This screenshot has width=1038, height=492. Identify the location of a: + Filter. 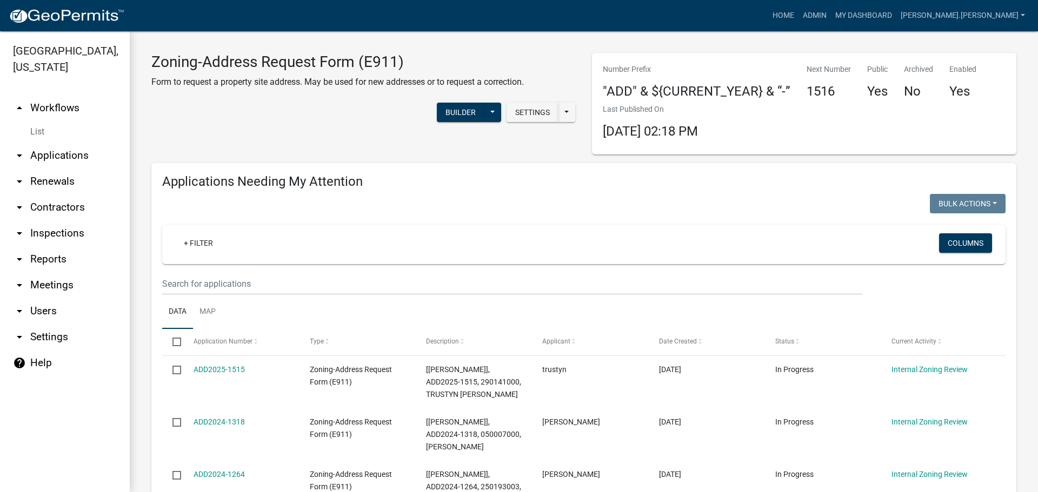
(198, 243).